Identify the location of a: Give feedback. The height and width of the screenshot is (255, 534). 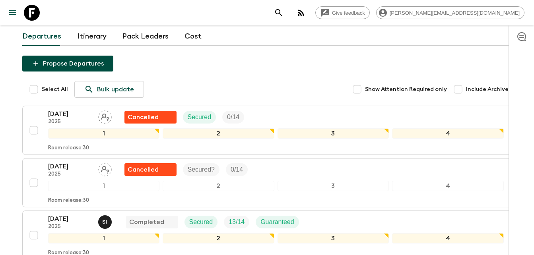
(342, 13).